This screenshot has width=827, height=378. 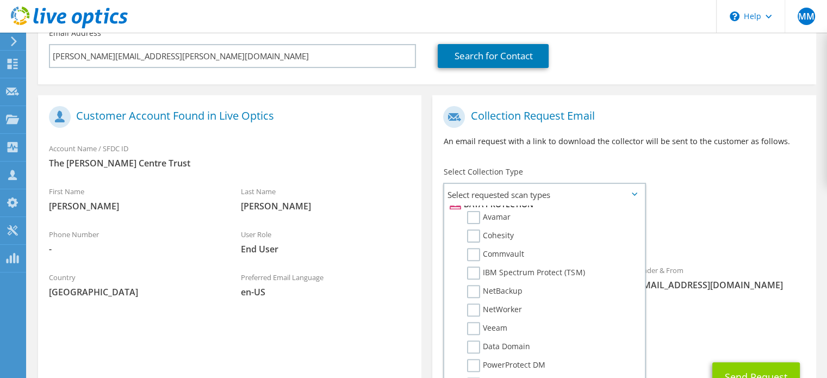 I want to click on label: Avamar, so click(x=489, y=218).